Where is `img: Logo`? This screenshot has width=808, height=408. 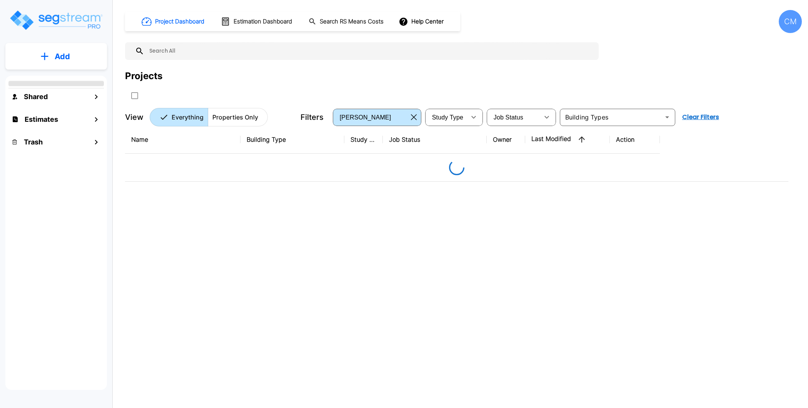
img: Logo is located at coordinates (56, 20).